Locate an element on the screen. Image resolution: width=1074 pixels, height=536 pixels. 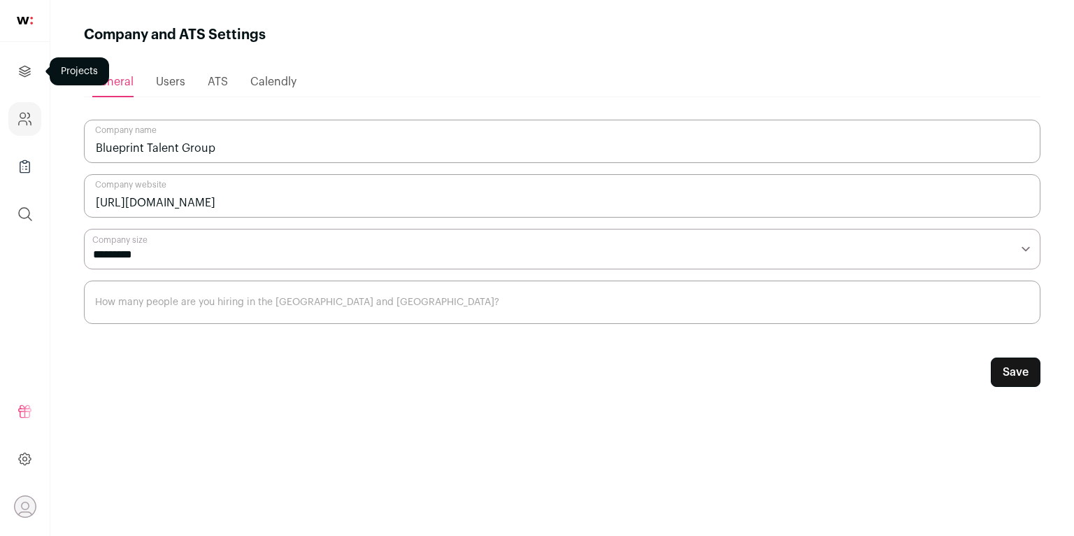
a: Users is located at coordinates (171, 82).